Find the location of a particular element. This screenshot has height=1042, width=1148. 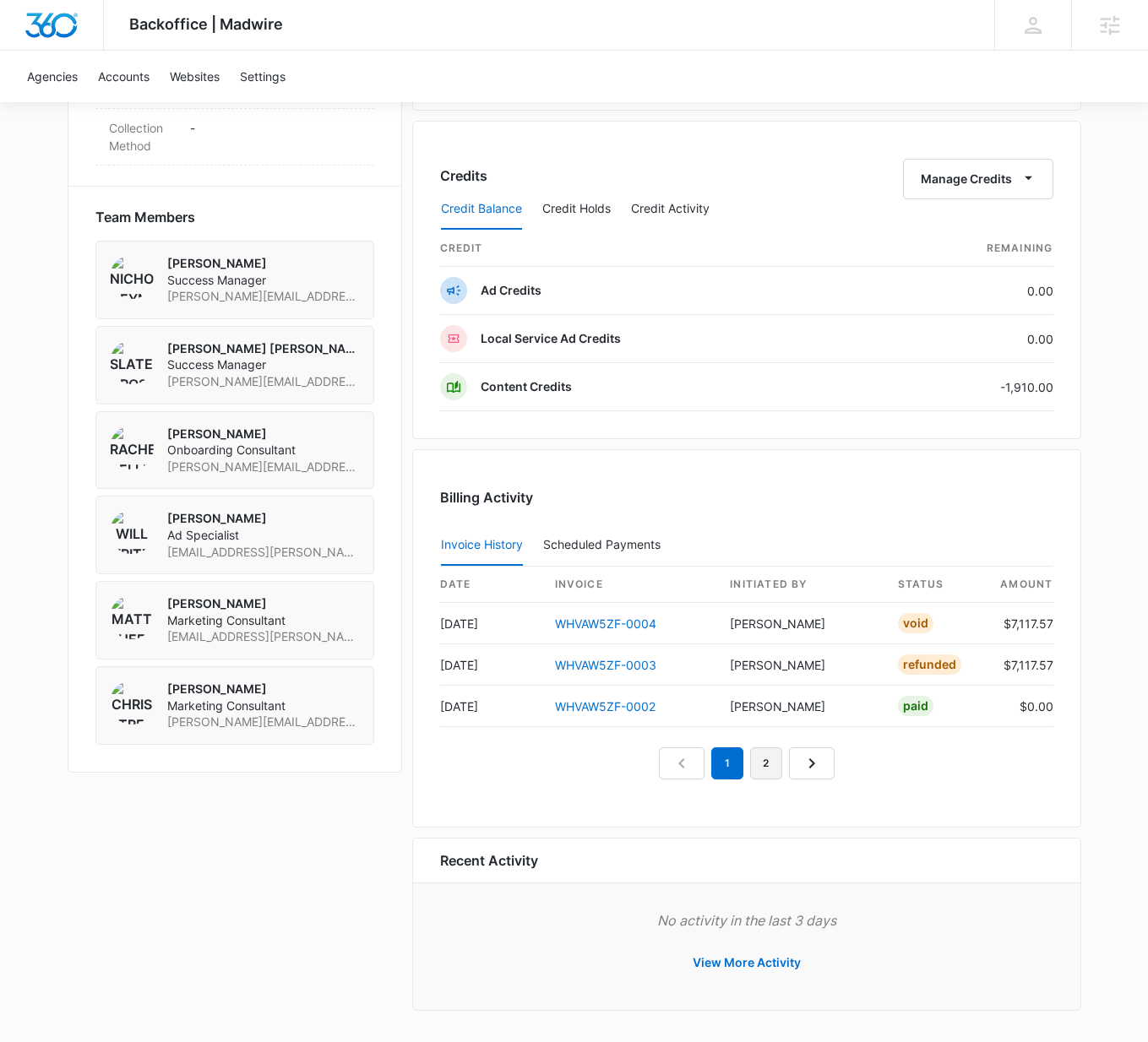

img: Rachel Bellio is located at coordinates (131, 448).